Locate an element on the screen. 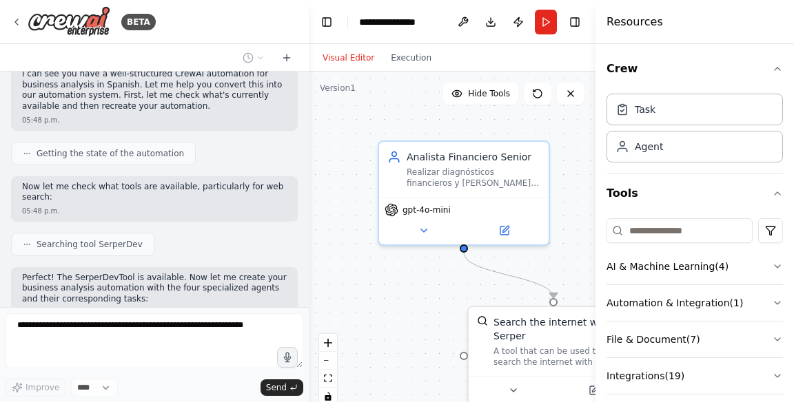  p: Now let me check what tools are available, particularly for web search: is located at coordinates (154, 192).